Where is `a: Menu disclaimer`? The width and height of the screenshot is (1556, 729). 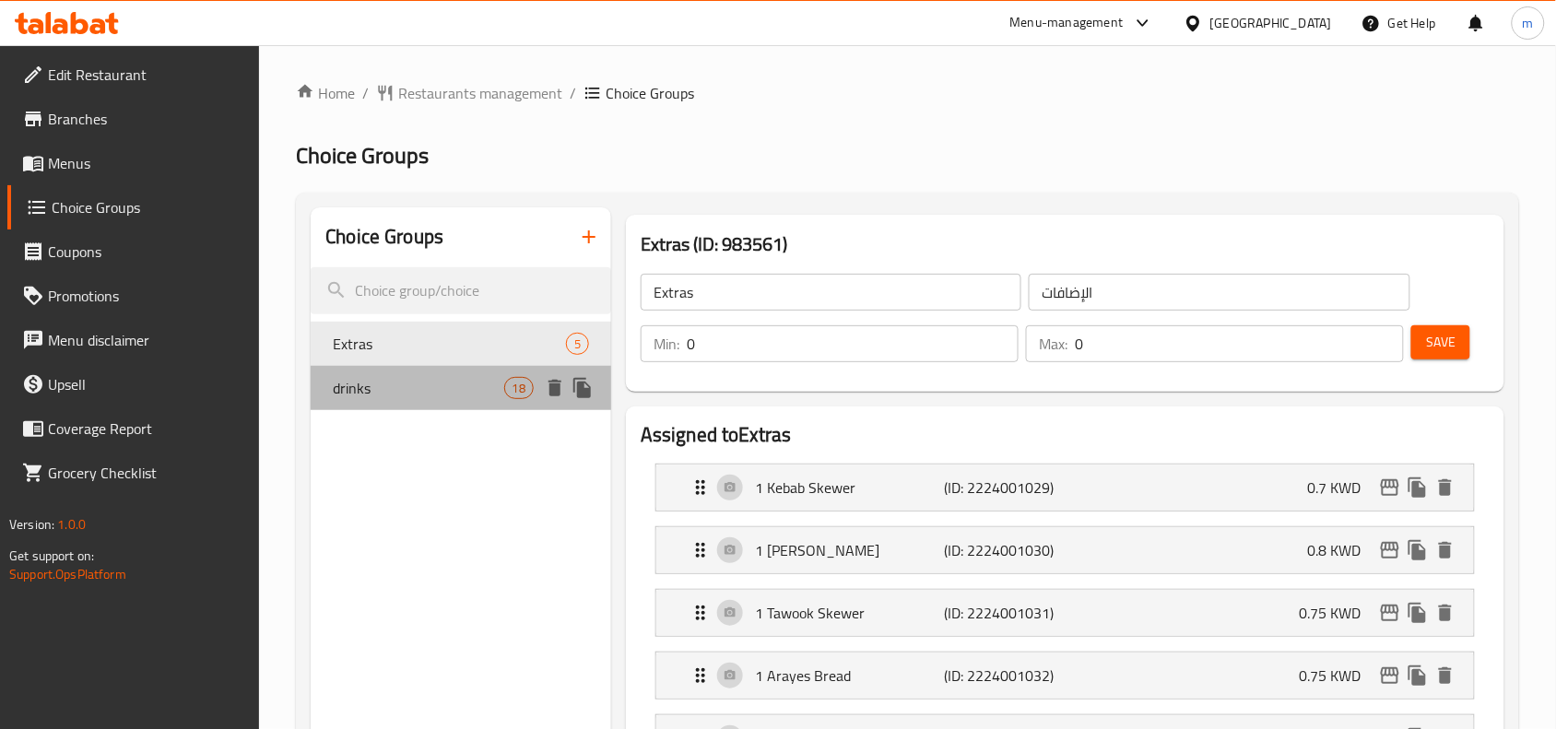
a: Menu disclaimer is located at coordinates (134, 340).